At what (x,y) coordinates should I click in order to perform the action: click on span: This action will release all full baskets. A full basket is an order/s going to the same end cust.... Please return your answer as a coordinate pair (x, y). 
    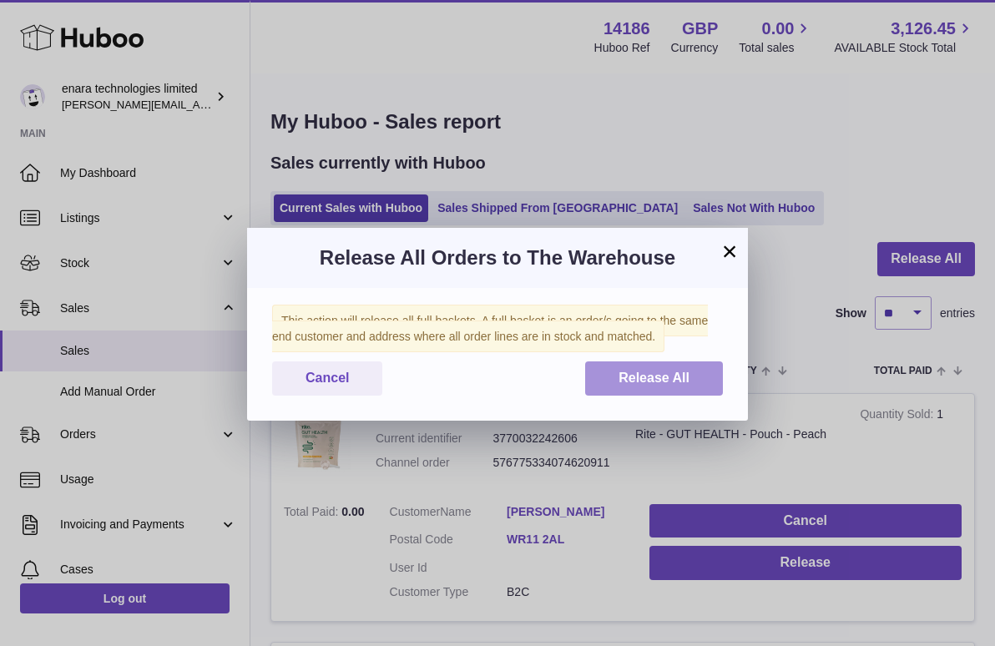
    Looking at the image, I should click on (490, 328).